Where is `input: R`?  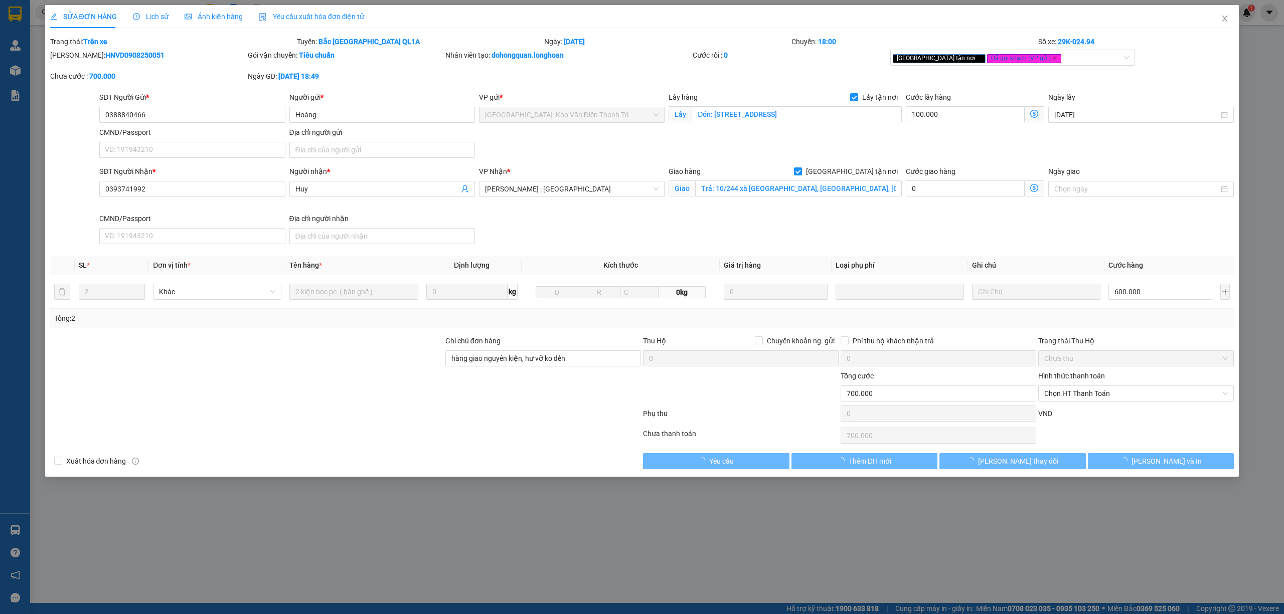 input: R is located at coordinates (599, 292).